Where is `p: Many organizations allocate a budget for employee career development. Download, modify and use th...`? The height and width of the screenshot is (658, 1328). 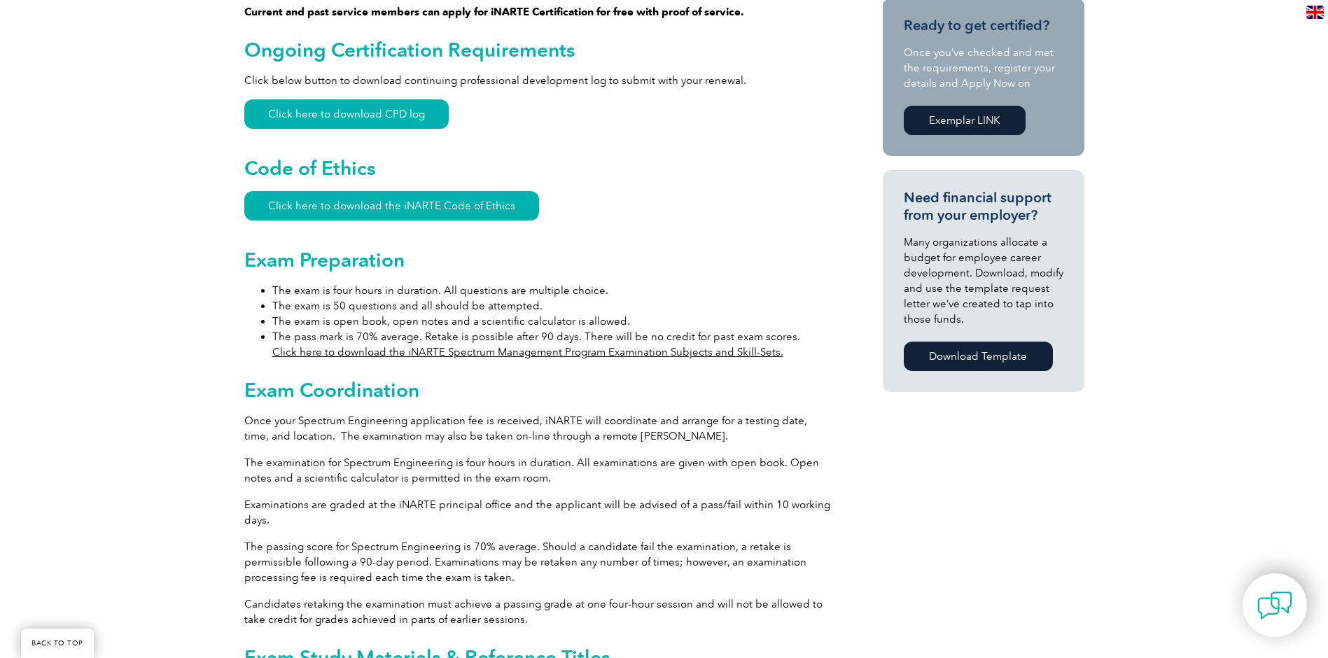
p: Many organizations allocate a budget for employee career development. Download, modify and use th... is located at coordinates (984, 281).